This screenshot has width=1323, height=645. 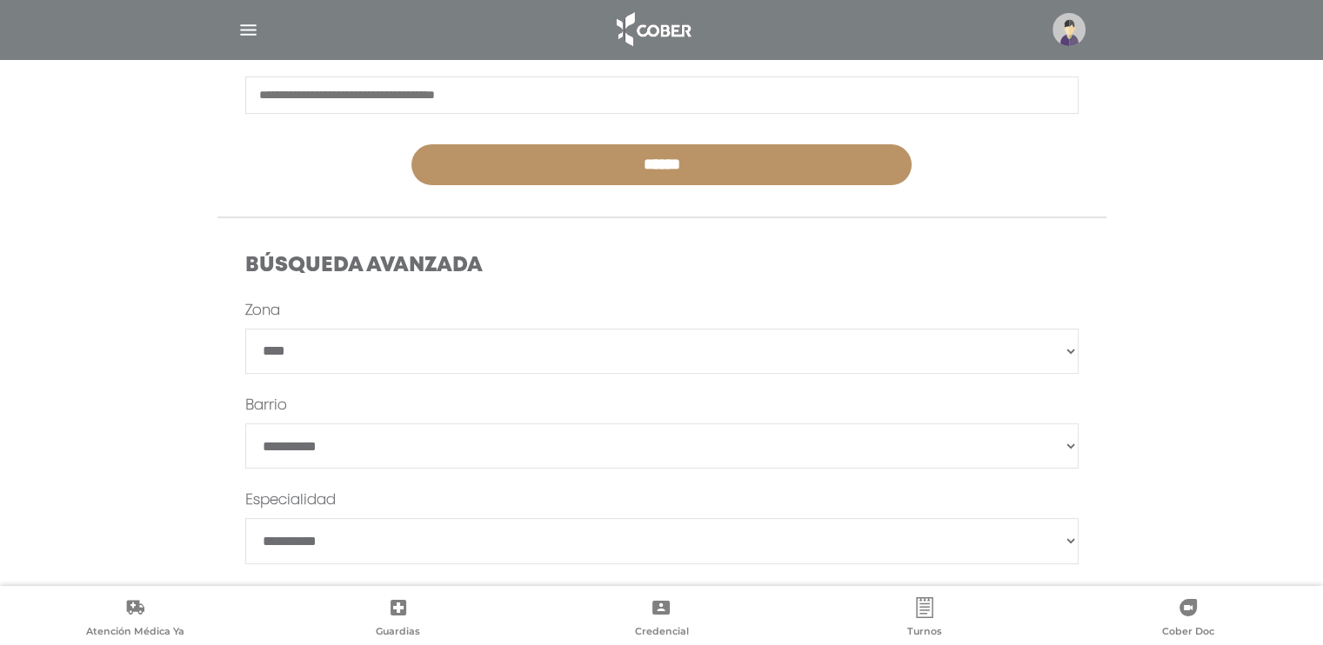 What do you see at coordinates (263, 311) in the screenshot?
I see `label: Zona` at bounding box center [263, 311].